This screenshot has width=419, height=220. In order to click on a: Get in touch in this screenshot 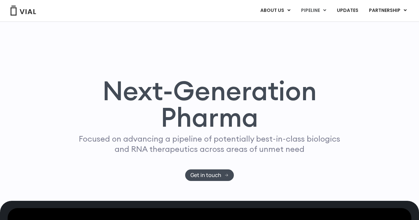, I will do `click(209, 175)`.